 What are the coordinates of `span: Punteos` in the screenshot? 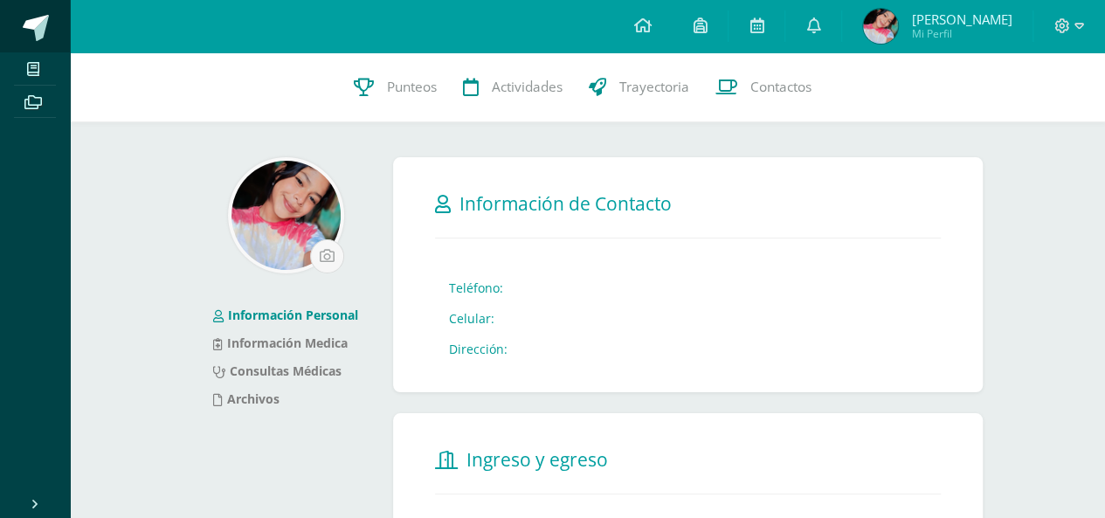 It's located at (411, 86).